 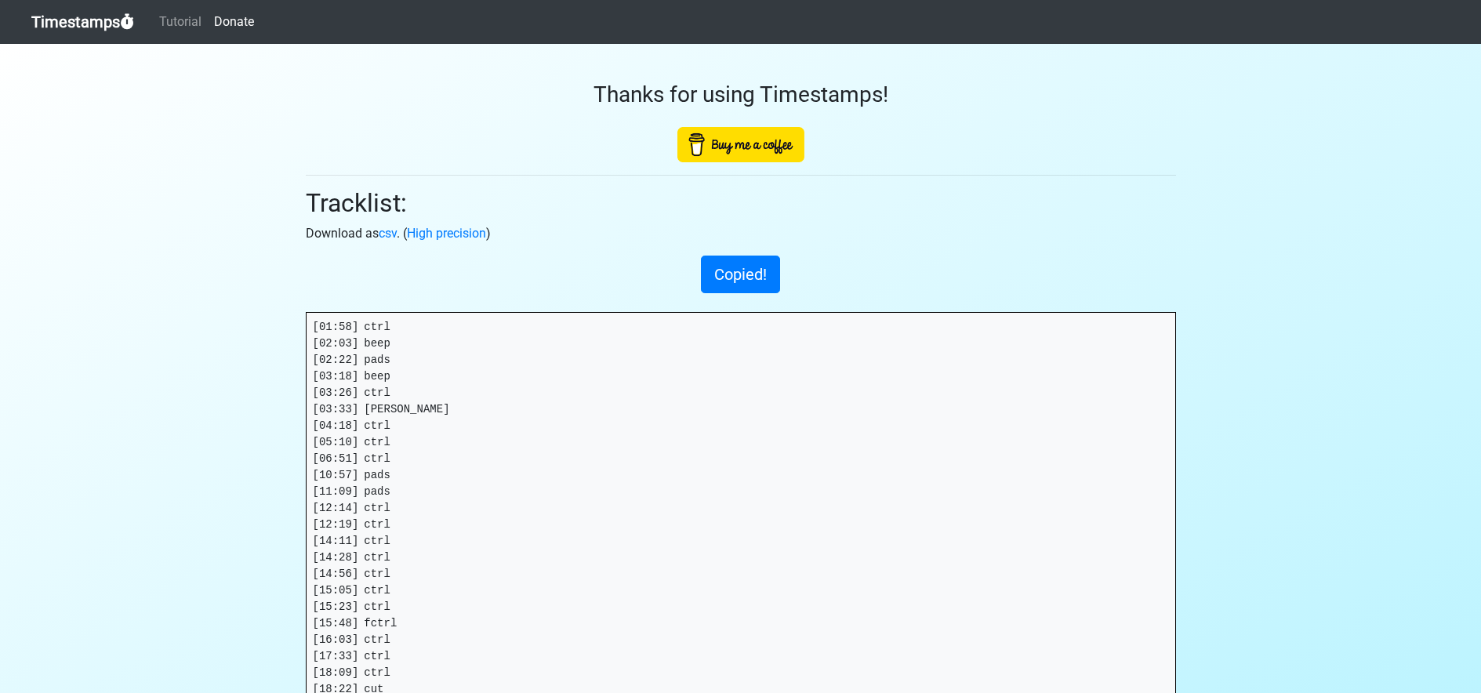 I want to click on a: High precision, so click(x=446, y=233).